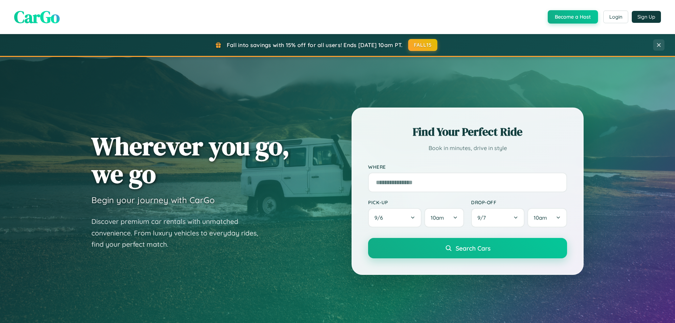  Describe the element at coordinates (153, 200) in the screenshot. I see `h3: Begin your journey with CarGo` at that location.